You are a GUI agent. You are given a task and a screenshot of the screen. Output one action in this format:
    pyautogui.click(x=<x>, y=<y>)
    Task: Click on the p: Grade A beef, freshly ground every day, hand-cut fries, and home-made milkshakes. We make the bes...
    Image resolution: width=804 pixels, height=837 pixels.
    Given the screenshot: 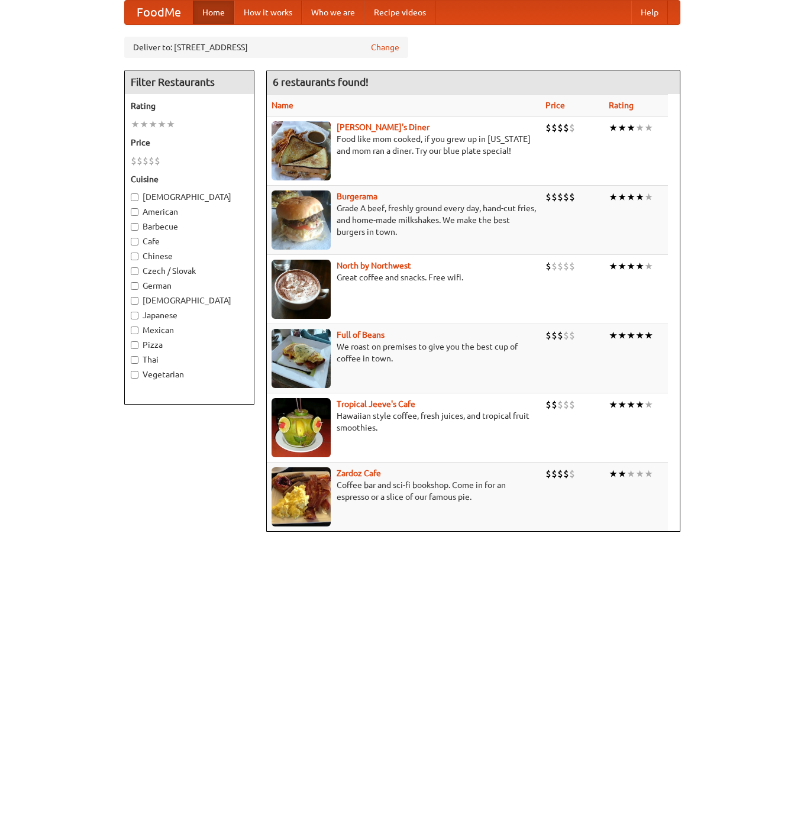 What is the action you would take?
    pyautogui.click(x=403, y=220)
    